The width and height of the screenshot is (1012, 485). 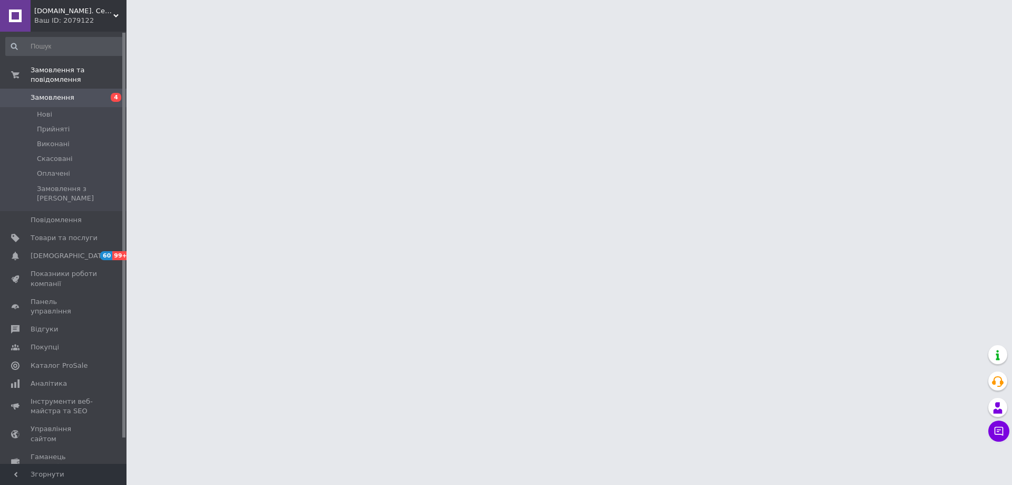 What do you see at coordinates (55, 159) in the screenshot?
I see `span: Скасовані` at bounding box center [55, 159].